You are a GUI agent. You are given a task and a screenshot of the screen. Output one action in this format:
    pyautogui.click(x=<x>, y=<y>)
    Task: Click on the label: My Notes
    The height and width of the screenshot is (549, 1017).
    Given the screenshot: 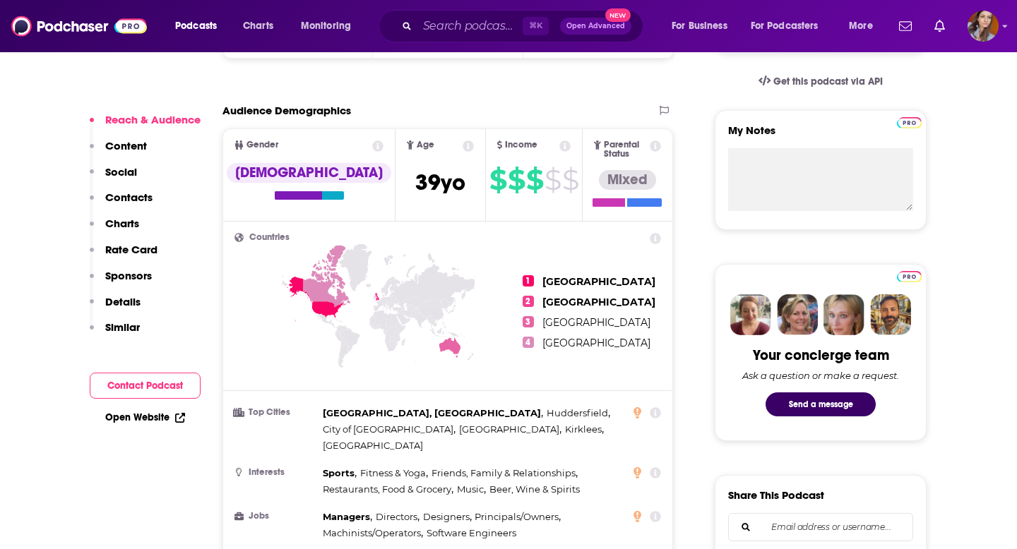 What is the action you would take?
    pyautogui.click(x=820, y=136)
    